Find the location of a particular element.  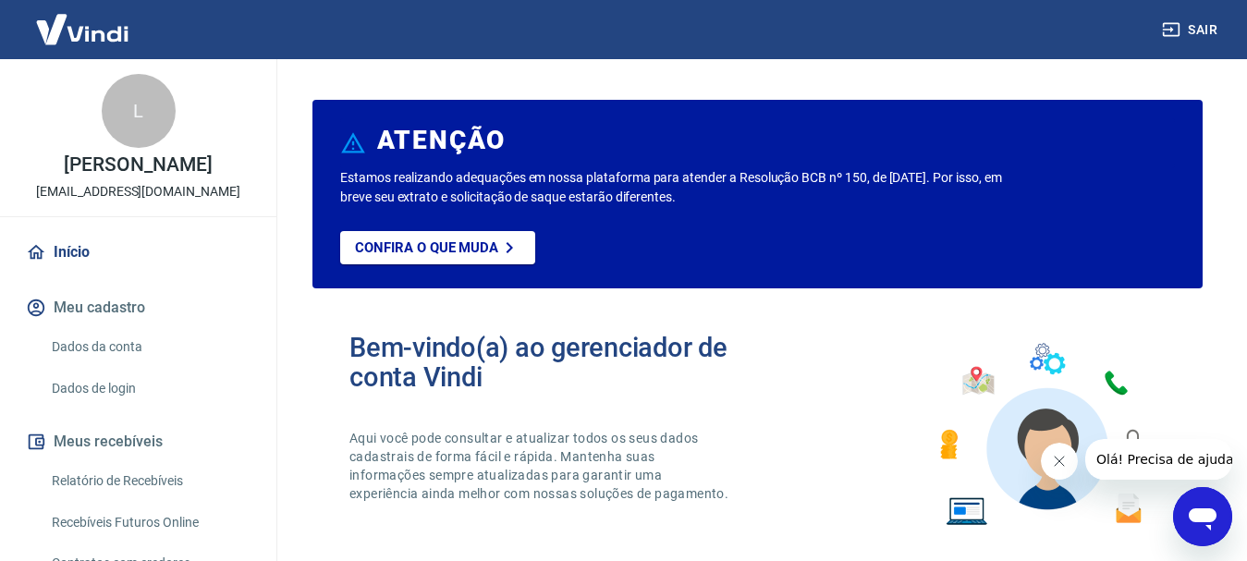

a: Dados da conta is located at coordinates (149, 347).